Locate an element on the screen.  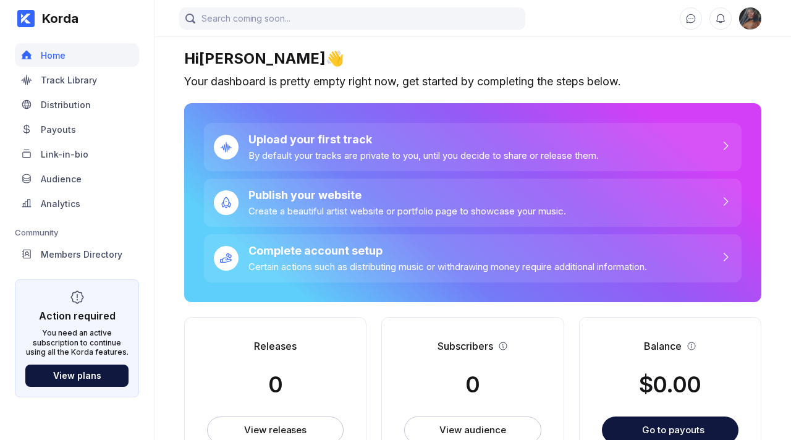
div: Track Library is located at coordinates (69, 80).